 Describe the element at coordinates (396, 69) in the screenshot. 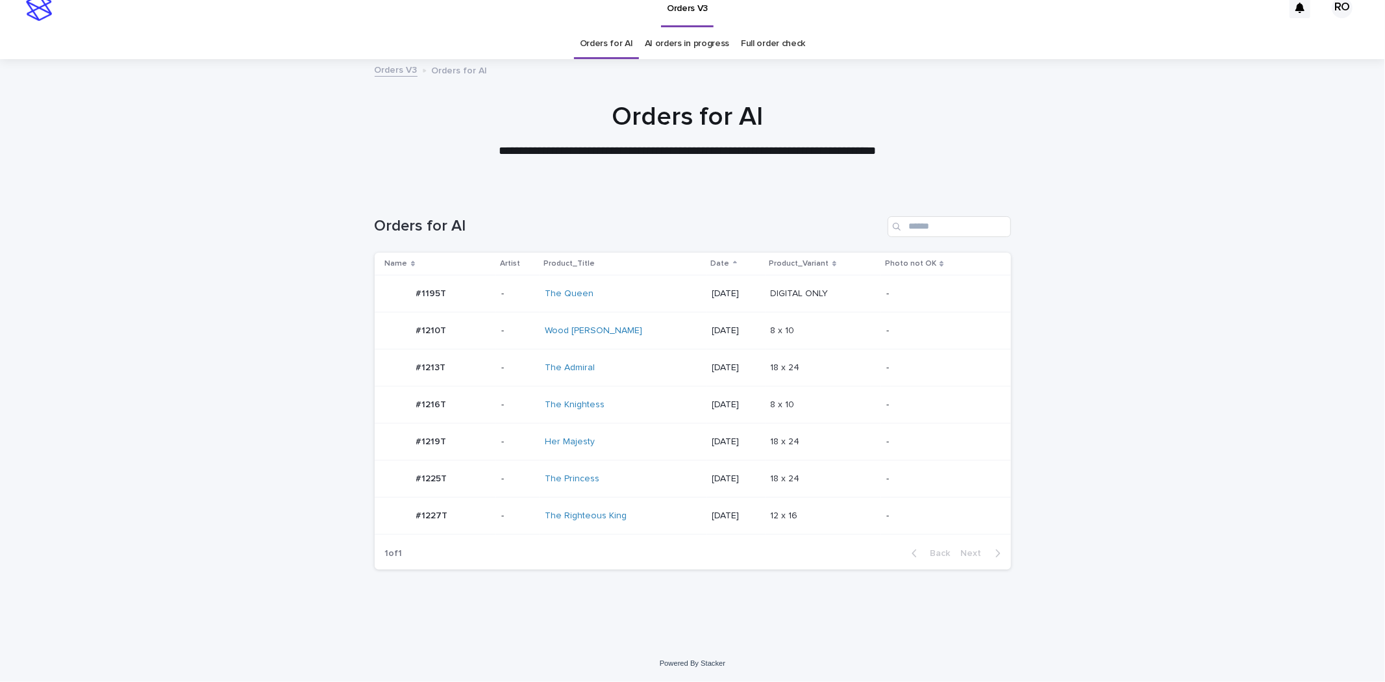

I see `a: Orders V3` at that location.